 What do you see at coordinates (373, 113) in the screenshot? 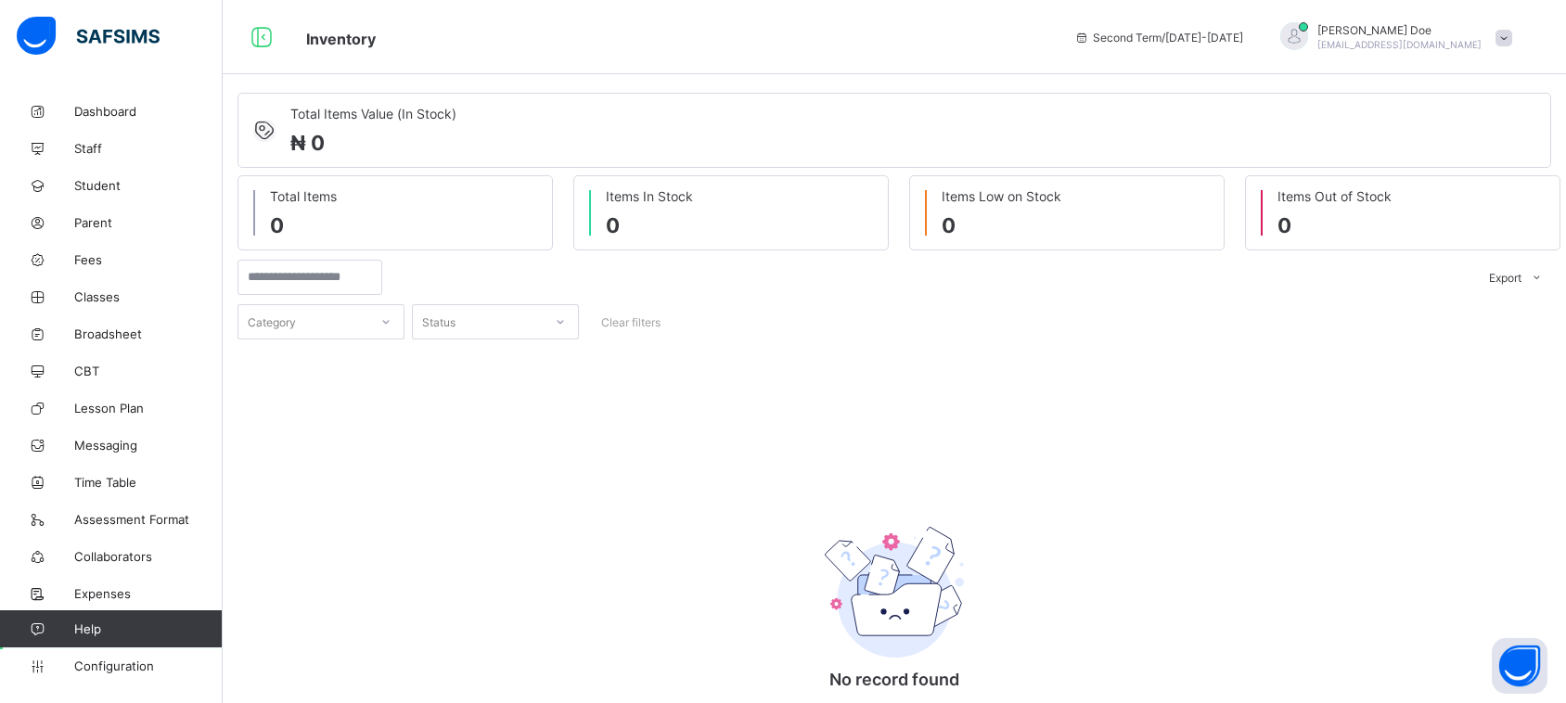
I see `span: Total Items Value (In Stock)` at bounding box center [373, 113].